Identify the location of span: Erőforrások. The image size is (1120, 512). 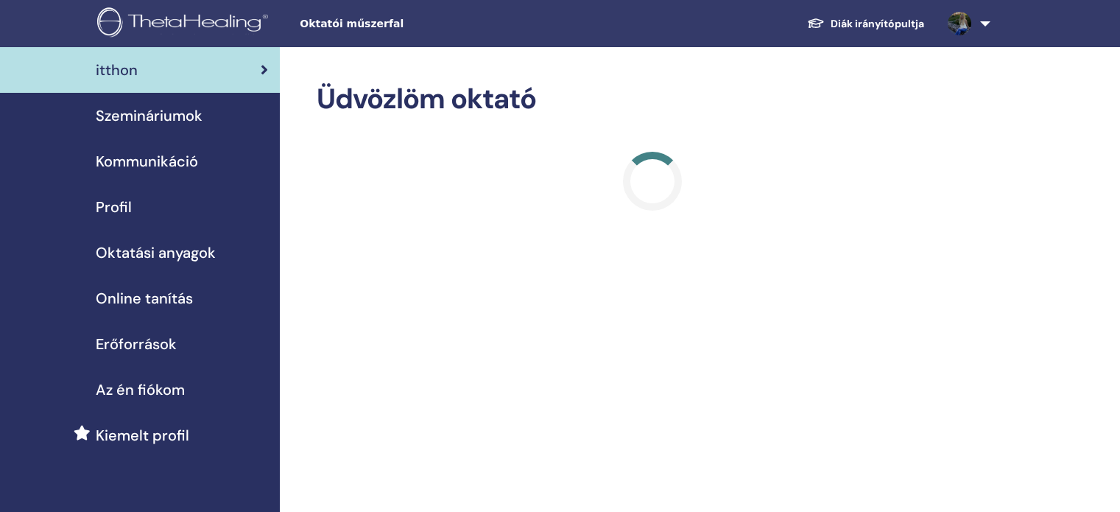
(136, 344).